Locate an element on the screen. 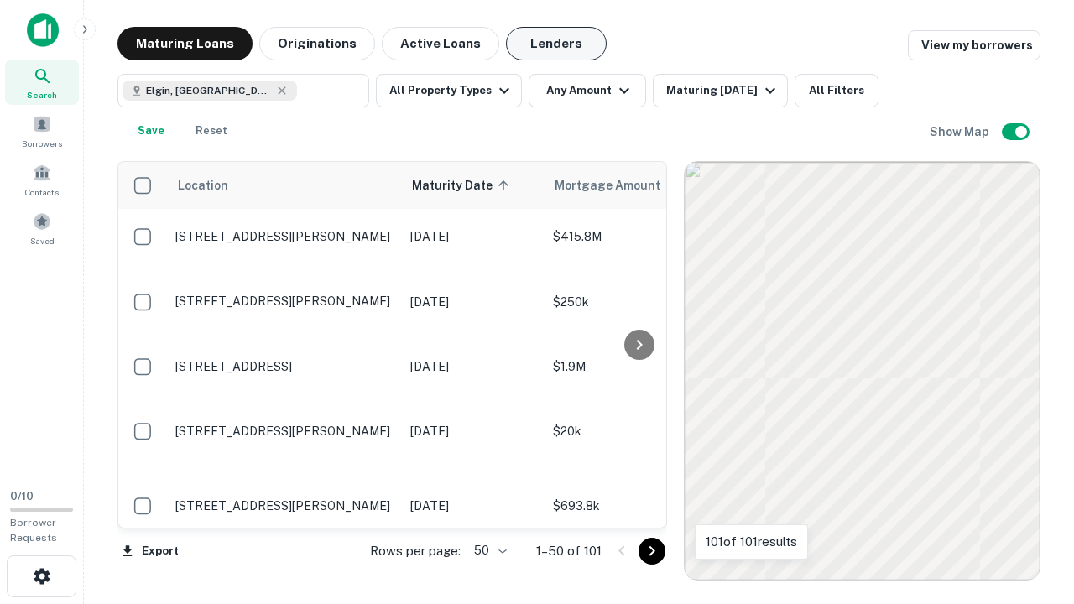 This screenshot has height=604, width=1074. button: Any Amount is located at coordinates (587, 91).